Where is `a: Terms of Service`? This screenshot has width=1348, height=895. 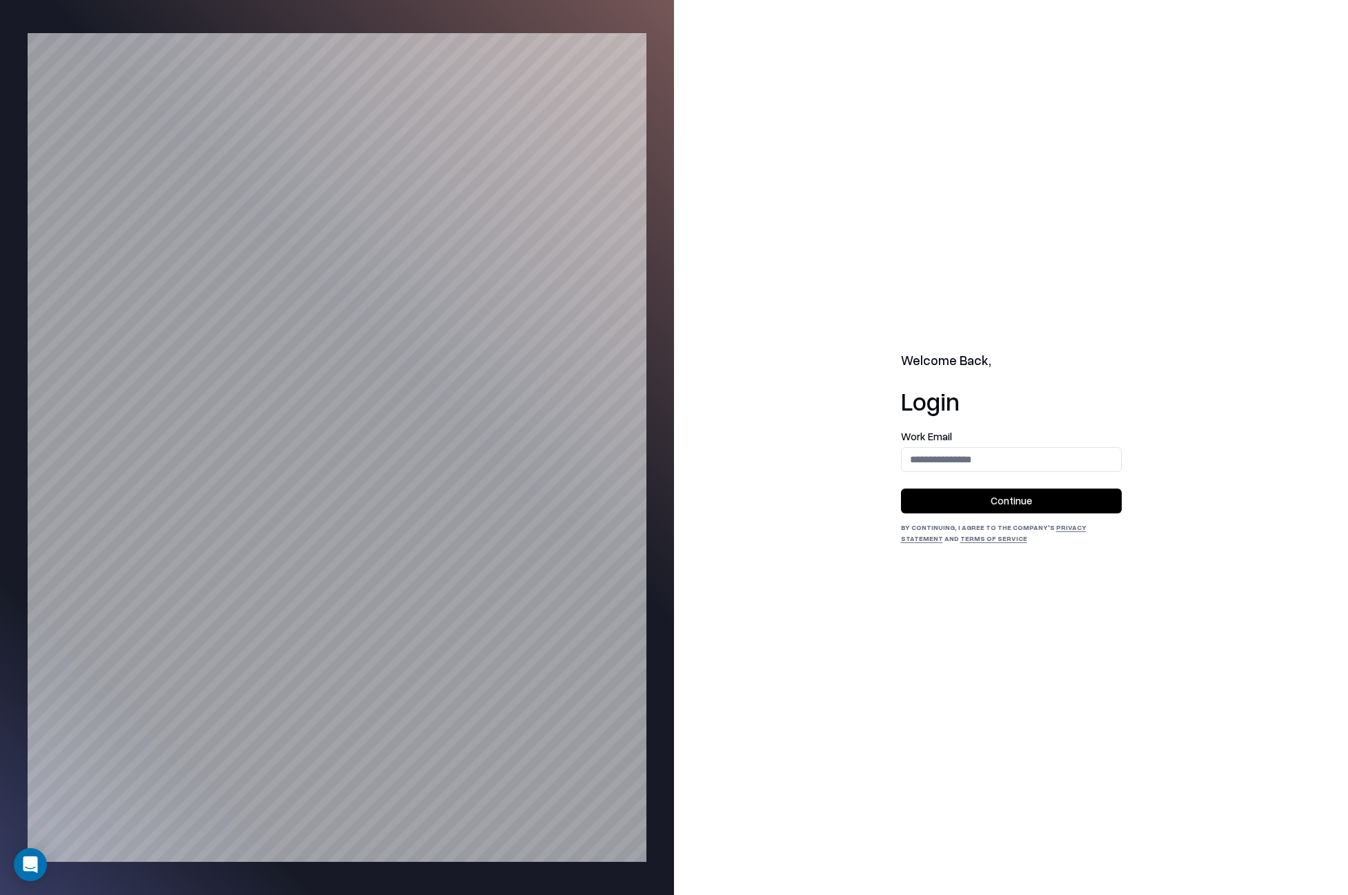 a: Terms of Service is located at coordinates (994, 538).